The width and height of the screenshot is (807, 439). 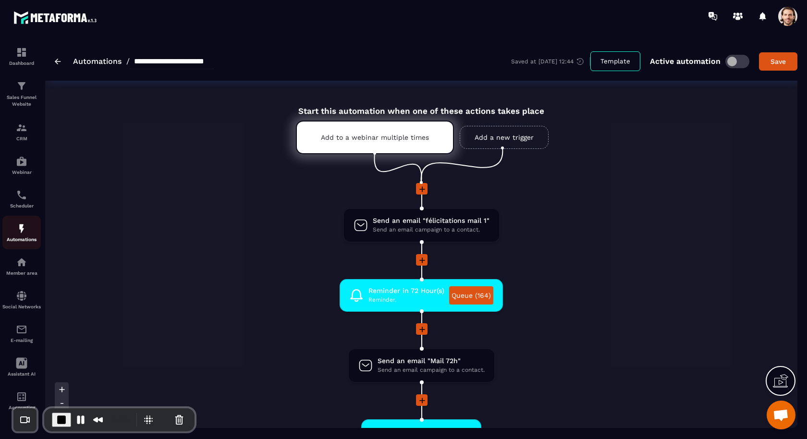 What do you see at coordinates (504, 137) in the screenshot?
I see `a: Add a new trigger` at bounding box center [504, 137].